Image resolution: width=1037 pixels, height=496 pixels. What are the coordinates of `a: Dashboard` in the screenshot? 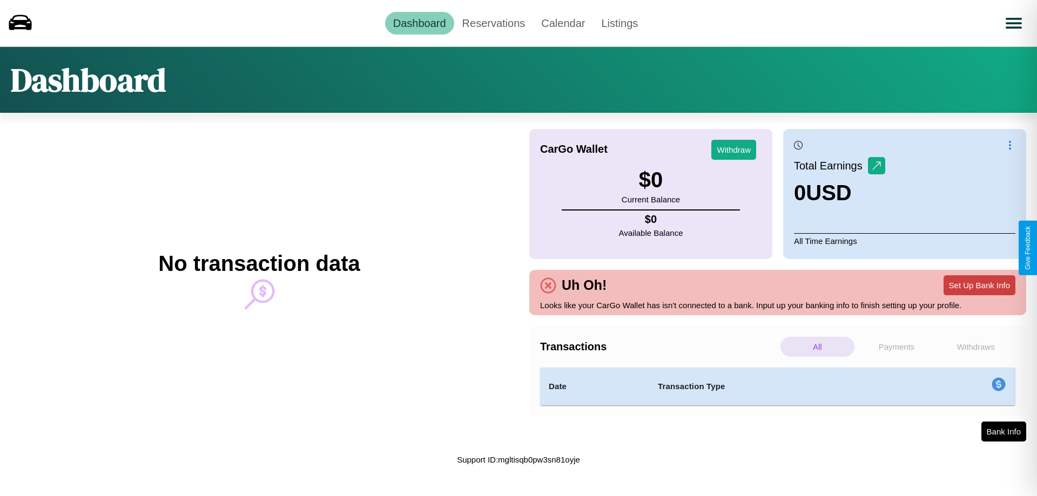 It's located at (420, 23).